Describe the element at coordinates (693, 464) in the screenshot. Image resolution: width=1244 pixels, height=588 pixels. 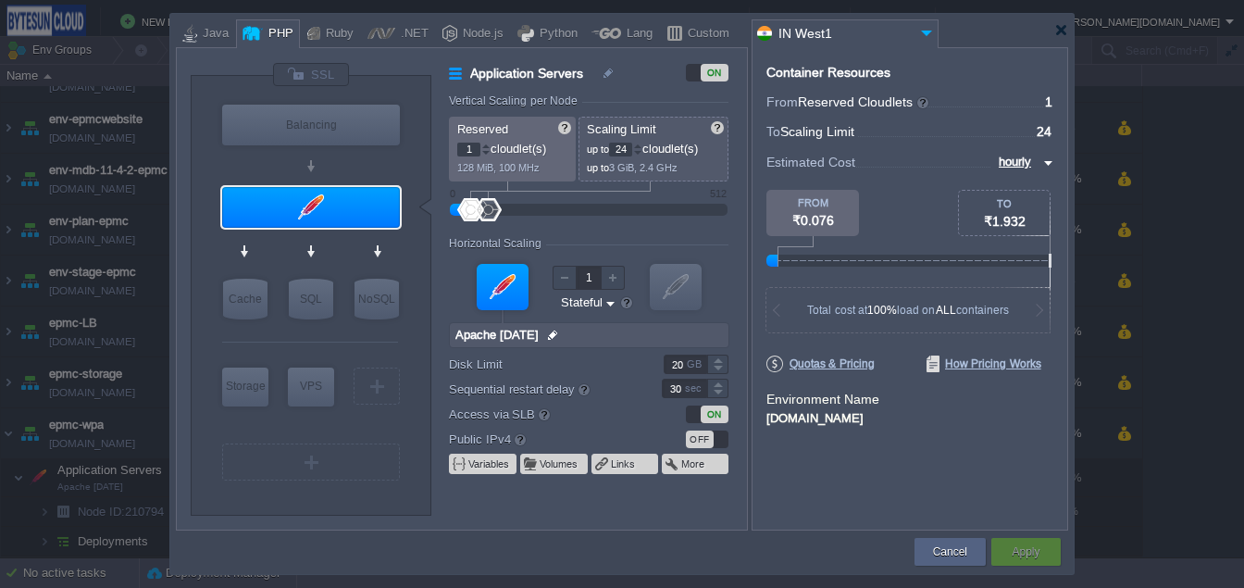
I see `button: More` at that location.